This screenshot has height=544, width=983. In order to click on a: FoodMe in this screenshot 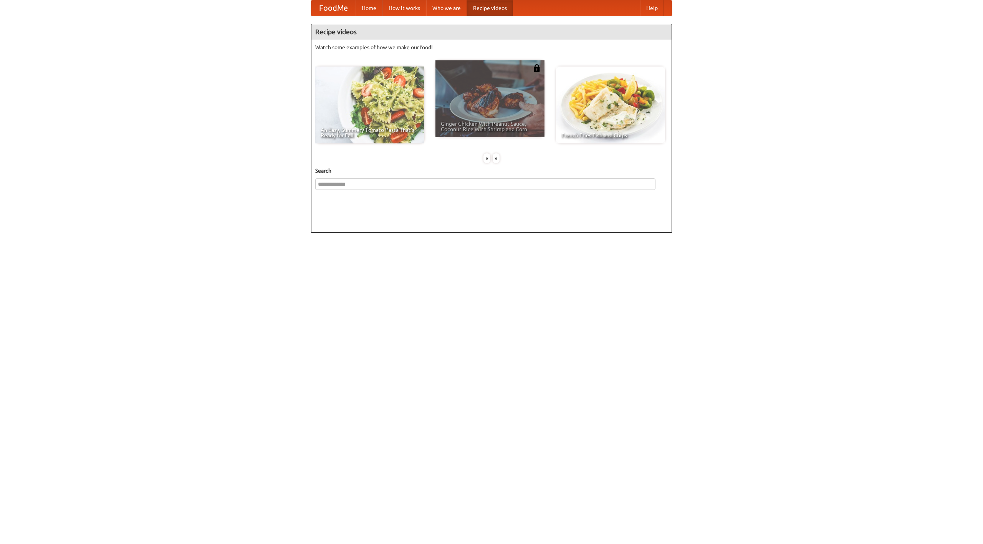, I will do `click(333, 8)`.